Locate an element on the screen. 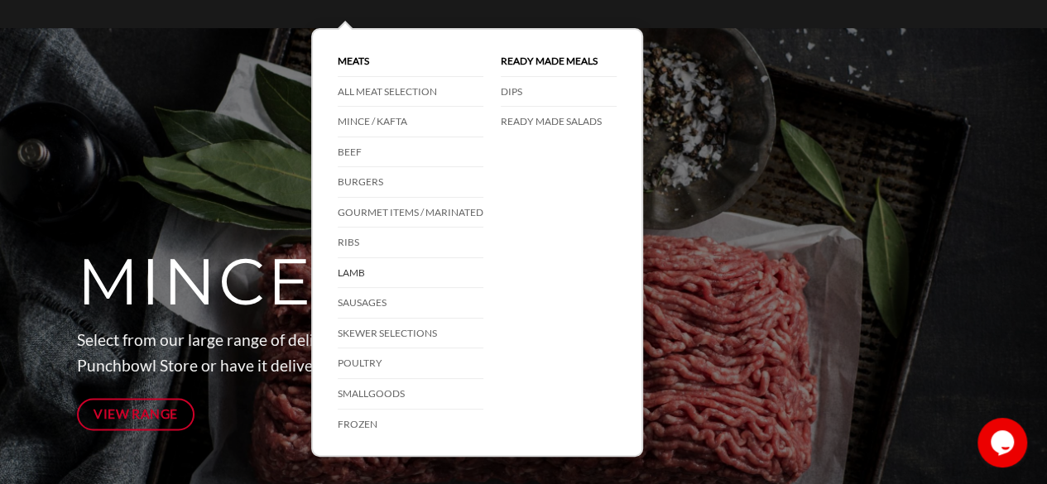  a: Lamb is located at coordinates (411, 273).